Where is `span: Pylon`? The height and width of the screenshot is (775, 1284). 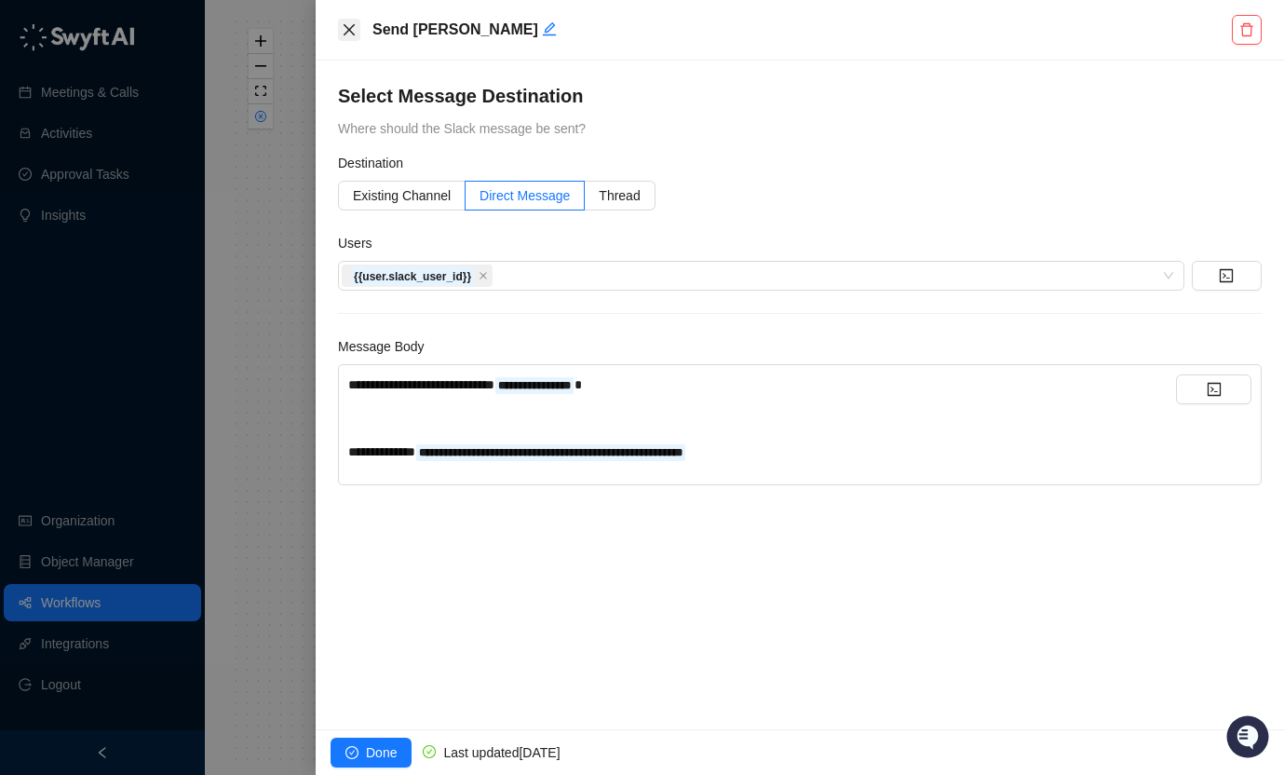 span: Pylon is located at coordinates (205, 313).